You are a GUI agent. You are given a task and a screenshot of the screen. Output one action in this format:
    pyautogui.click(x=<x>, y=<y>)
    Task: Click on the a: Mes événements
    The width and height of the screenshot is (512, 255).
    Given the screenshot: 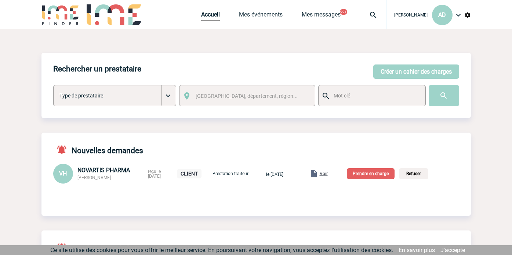 What is the action you would take?
    pyautogui.click(x=260, y=16)
    